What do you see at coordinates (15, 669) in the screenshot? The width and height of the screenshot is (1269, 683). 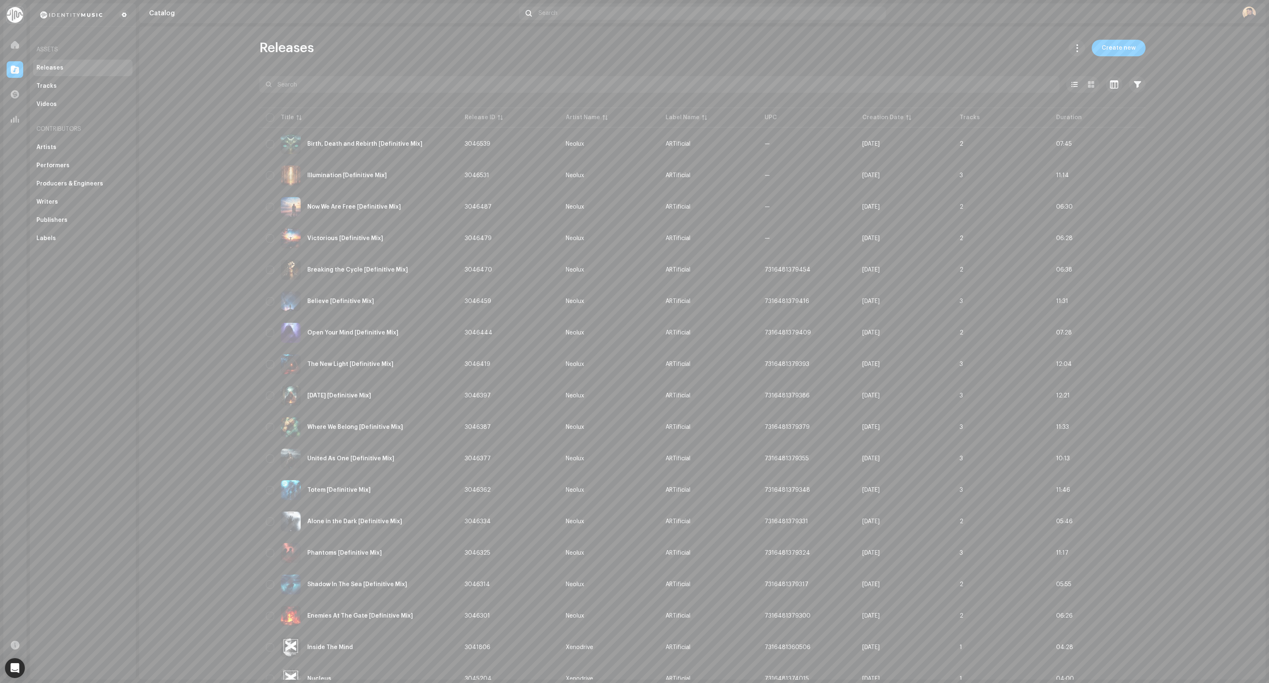 I see `div: Open Intercom Messenger` at bounding box center [15, 669].